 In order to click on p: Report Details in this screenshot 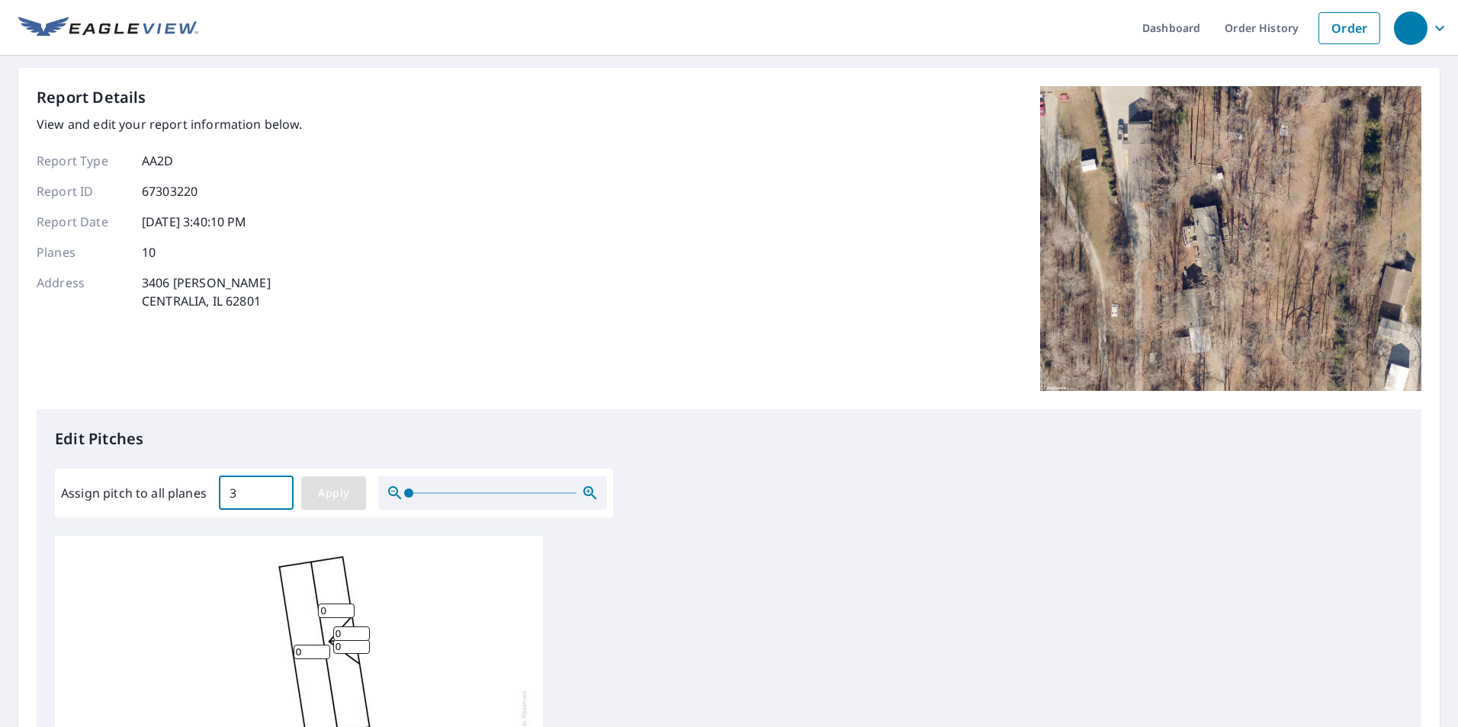, I will do `click(91, 98)`.